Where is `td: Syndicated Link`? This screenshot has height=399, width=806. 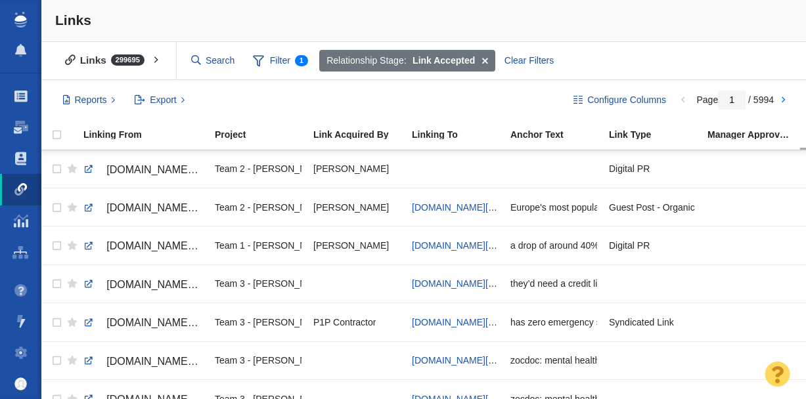
td: Syndicated Link is located at coordinates (652, 323).